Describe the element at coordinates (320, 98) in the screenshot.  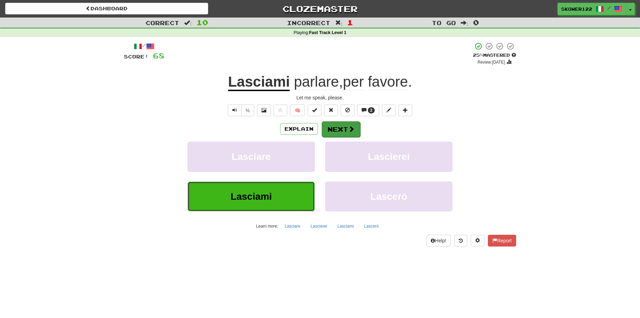
I see `div: Let me speak, please.` at that location.